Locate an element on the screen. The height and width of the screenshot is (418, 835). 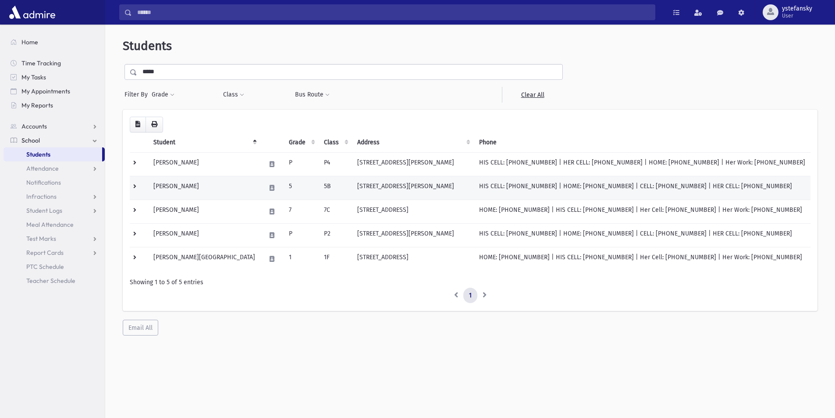
input: Search is located at coordinates (393, 12).